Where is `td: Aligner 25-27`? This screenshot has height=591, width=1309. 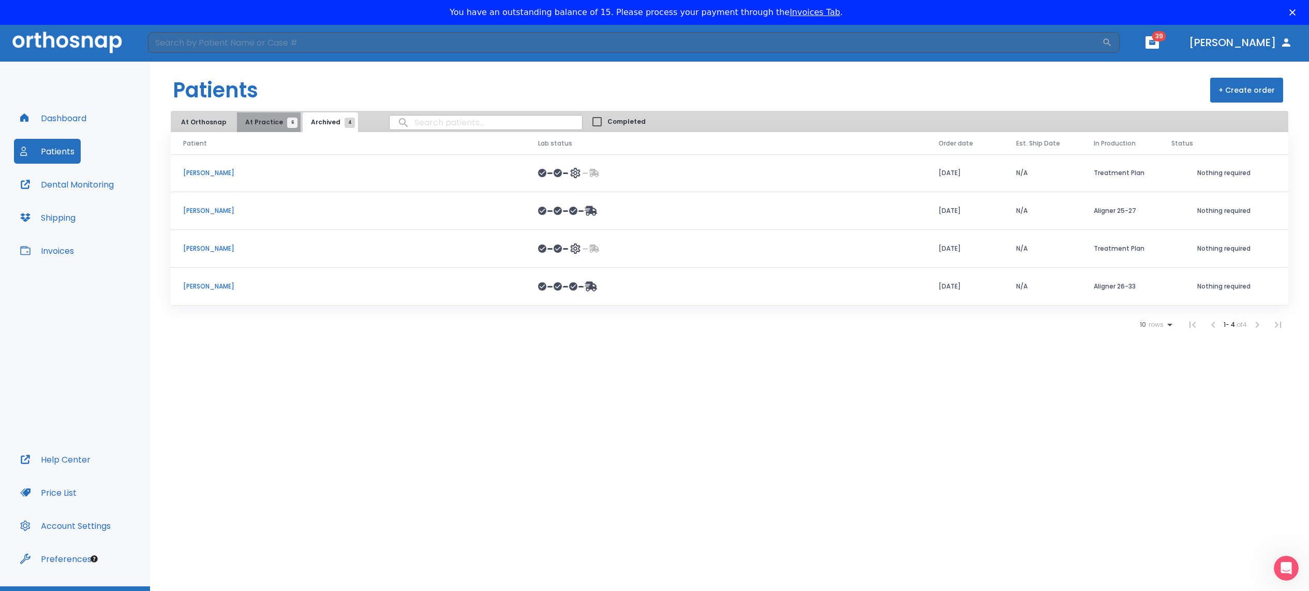
td: Aligner 25-27 is located at coordinates (1120, 211).